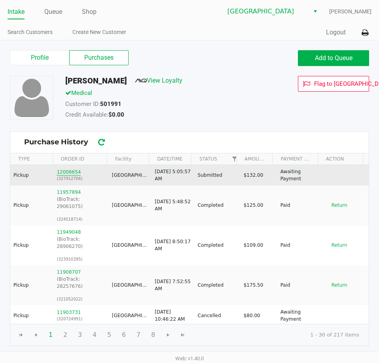 This screenshot has width=379, height=363. I want to click on span: Go to the next page, so click(168, 335).